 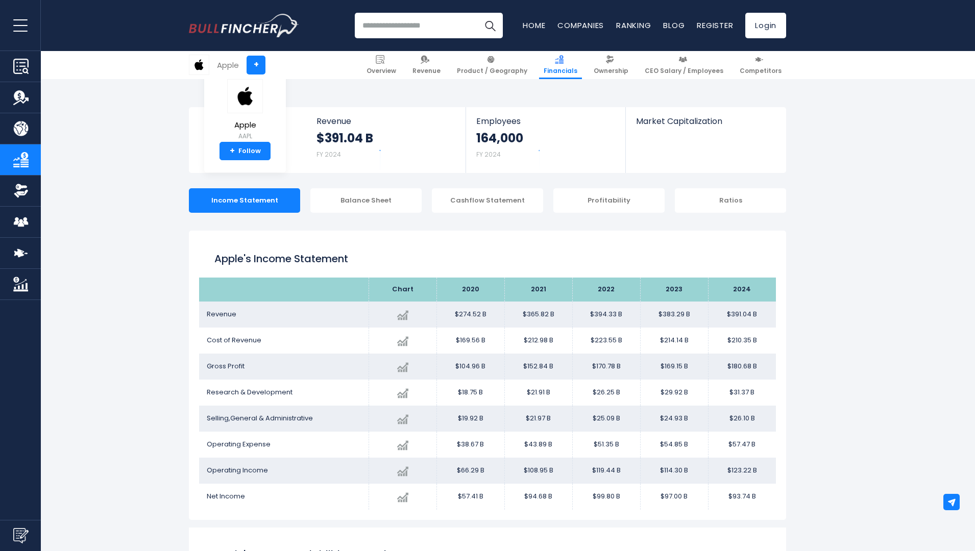 What do you see at coordinates (606, 393) in the screenshot?
I see `td: $26.25 B` at bounding box center [606, 393].